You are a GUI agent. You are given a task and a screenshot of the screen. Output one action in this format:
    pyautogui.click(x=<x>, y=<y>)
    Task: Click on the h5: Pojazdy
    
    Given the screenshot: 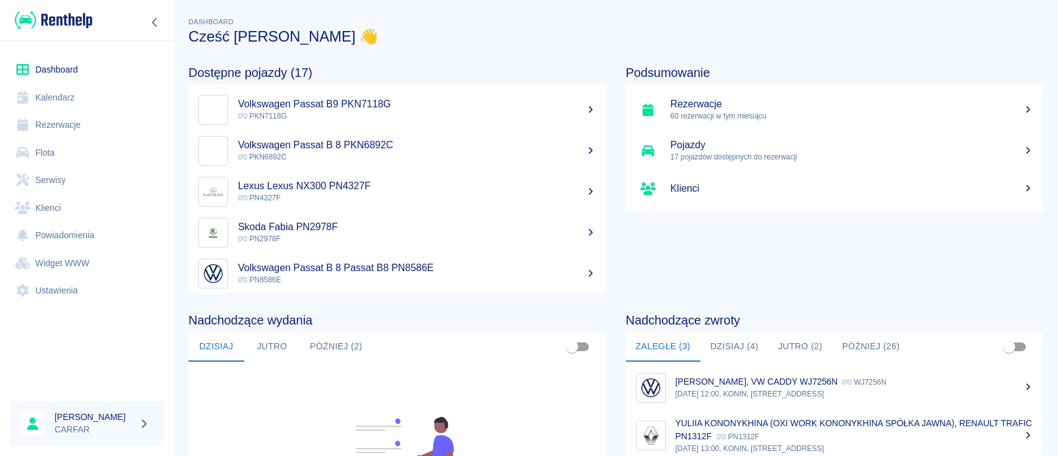 What is the action you would take?
    pyautogui.click(x=852, y=145)
    